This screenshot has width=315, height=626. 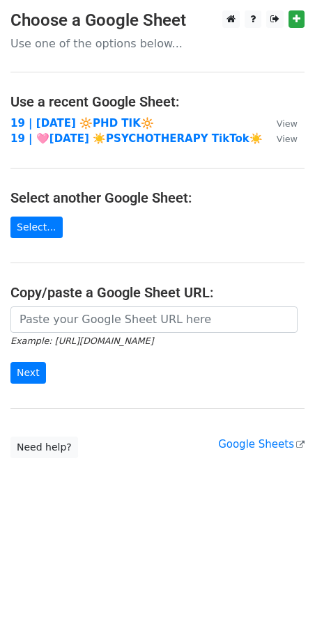 I want to click on h4: Use a recent Google Sheet:, so click(x=157, y=102).